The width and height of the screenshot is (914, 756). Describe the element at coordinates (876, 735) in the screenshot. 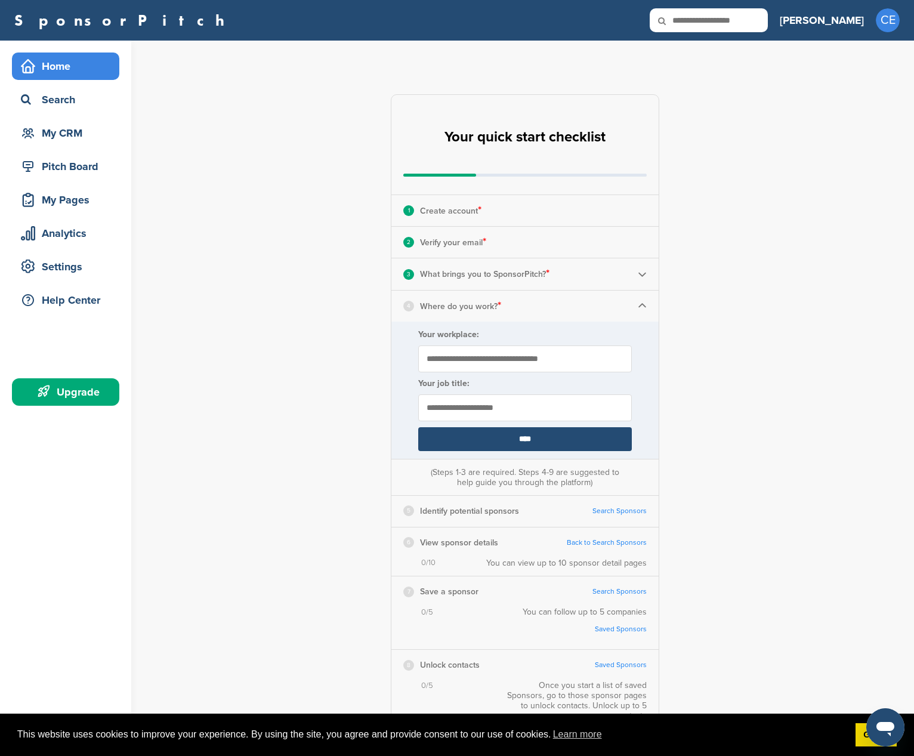

I see `a: dismiss cookie message` at that location.